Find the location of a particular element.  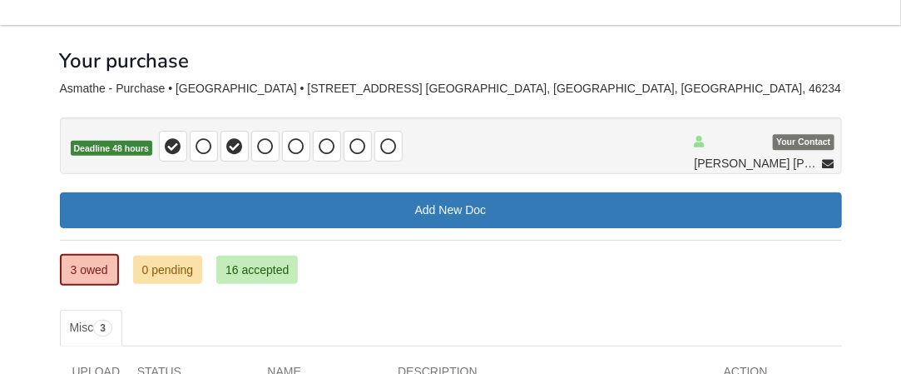

span: Deadline 48 hours is located at coordinates (111, 148).